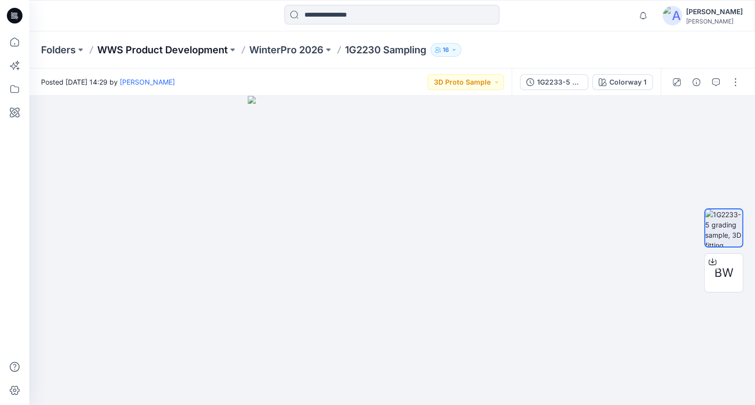  What do you see at coordinates (628, 82) in the screenshot?
I see `div: Colorway 1` at bounding box center [628, 82].